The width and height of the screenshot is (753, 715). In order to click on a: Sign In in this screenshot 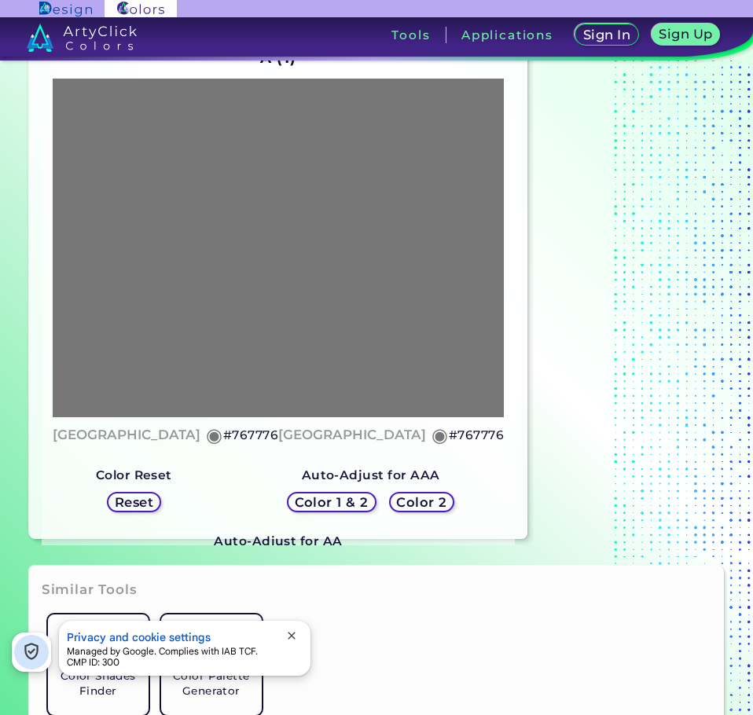, I will do `click(606, 35)`.